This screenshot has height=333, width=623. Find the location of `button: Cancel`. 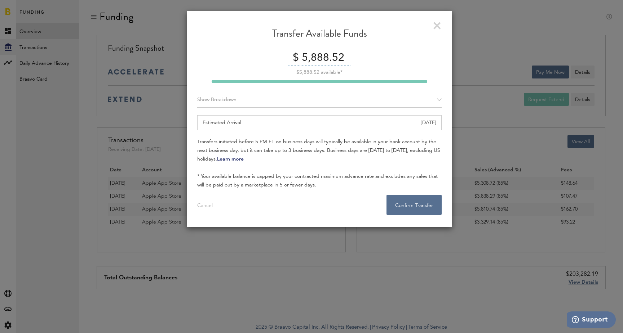

button: Cancel is located at coordinates (205, 205).